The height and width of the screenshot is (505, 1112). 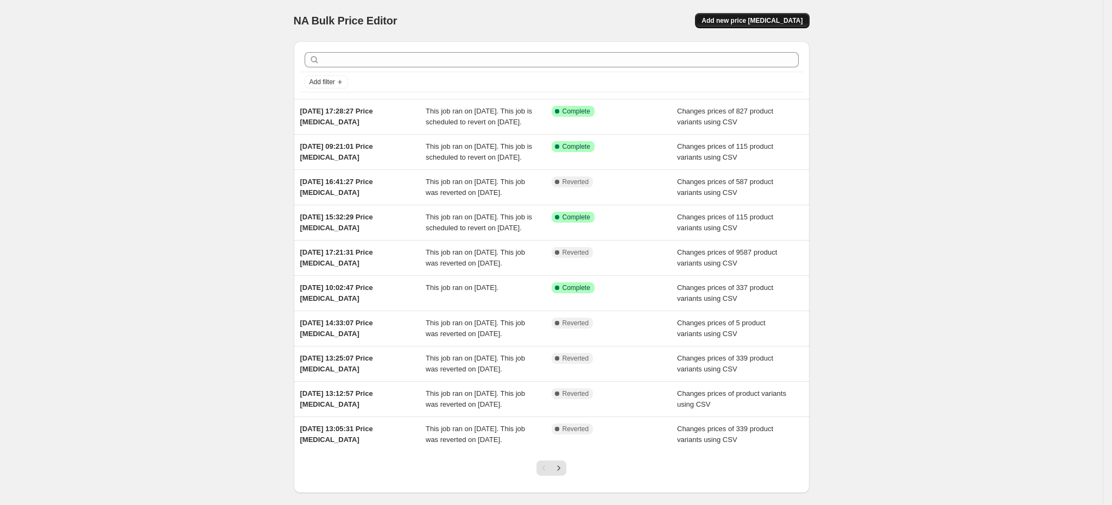 I want to click on span: Changes prices of 5 product variants using CSV, so click(x=721, y=328).